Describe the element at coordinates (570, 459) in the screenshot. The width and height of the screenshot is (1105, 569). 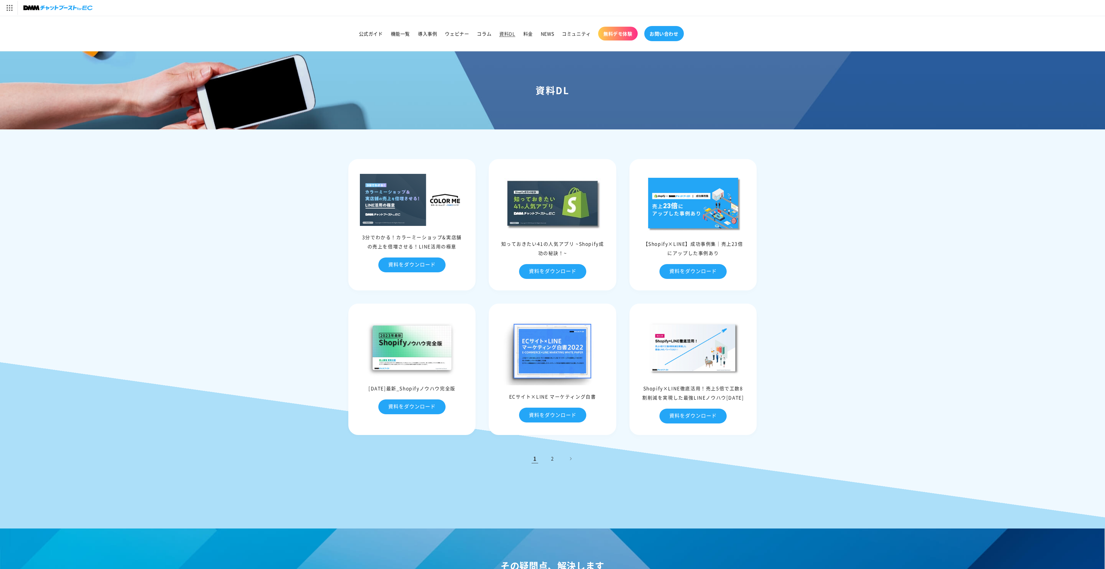
I see `a: 次のページ` at that location.